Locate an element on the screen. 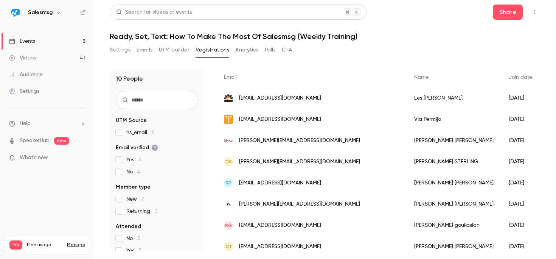  span: What's new is located at coordinates (34, 157).